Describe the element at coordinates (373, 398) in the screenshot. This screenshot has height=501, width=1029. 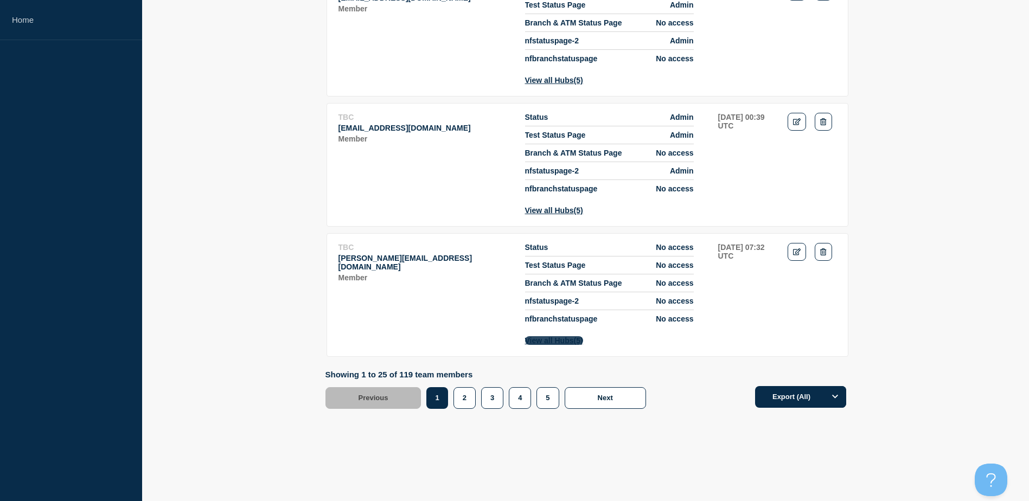
I see `button: Previous` at that location.